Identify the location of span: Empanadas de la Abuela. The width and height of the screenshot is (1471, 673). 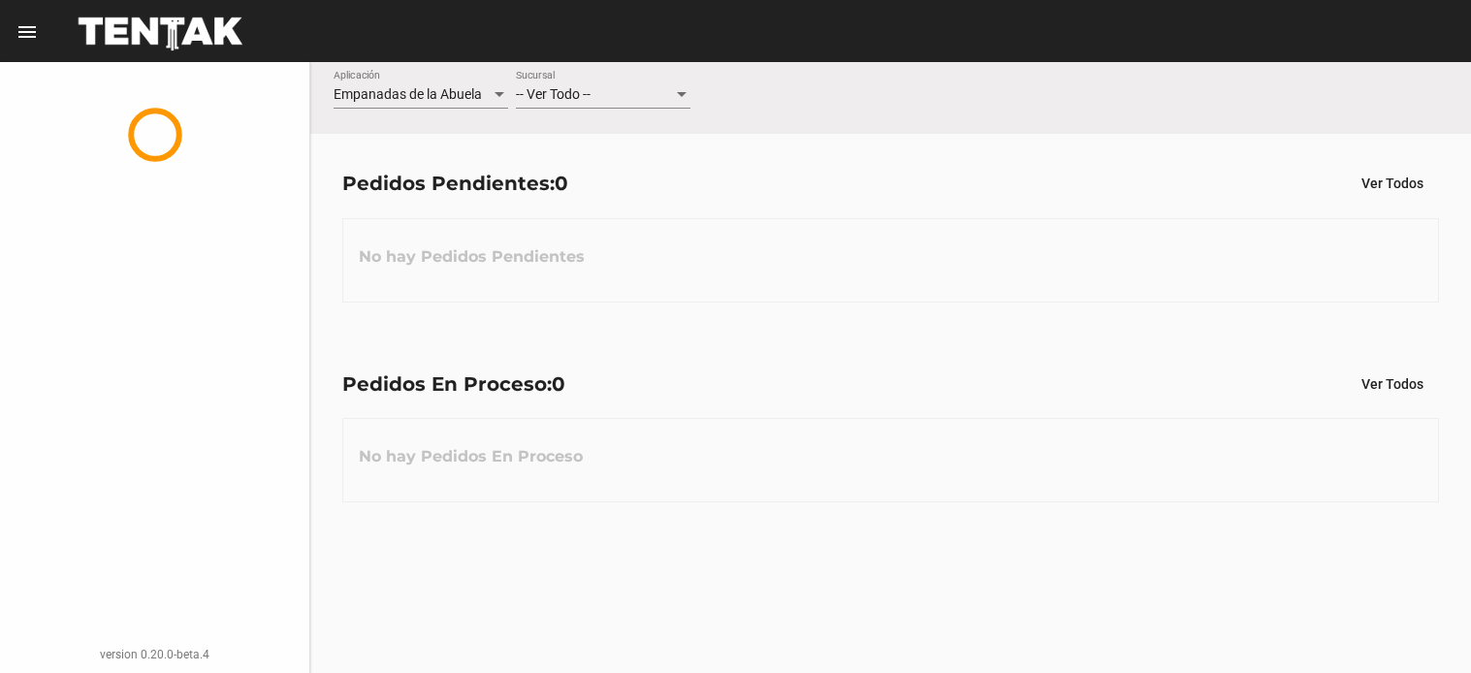
(407, 94).